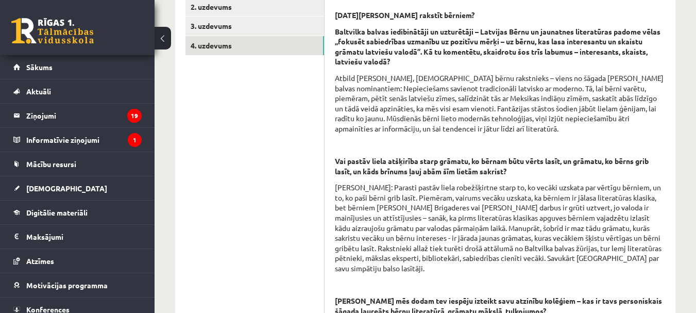 This screenshot has width=696, height=313. I want to click on i: 19, so click(135, 115).